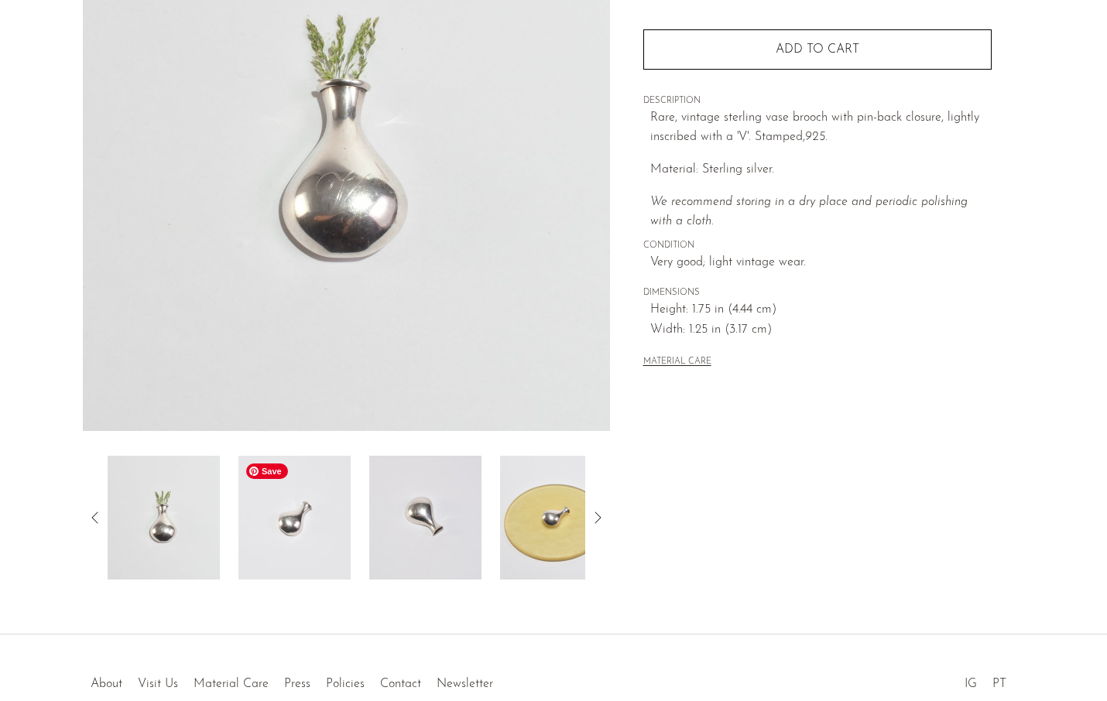 The image size is (1107, 701). Describe the element at coordinates (400, 684) in the screenshot. I see `a: Contact` at that location.